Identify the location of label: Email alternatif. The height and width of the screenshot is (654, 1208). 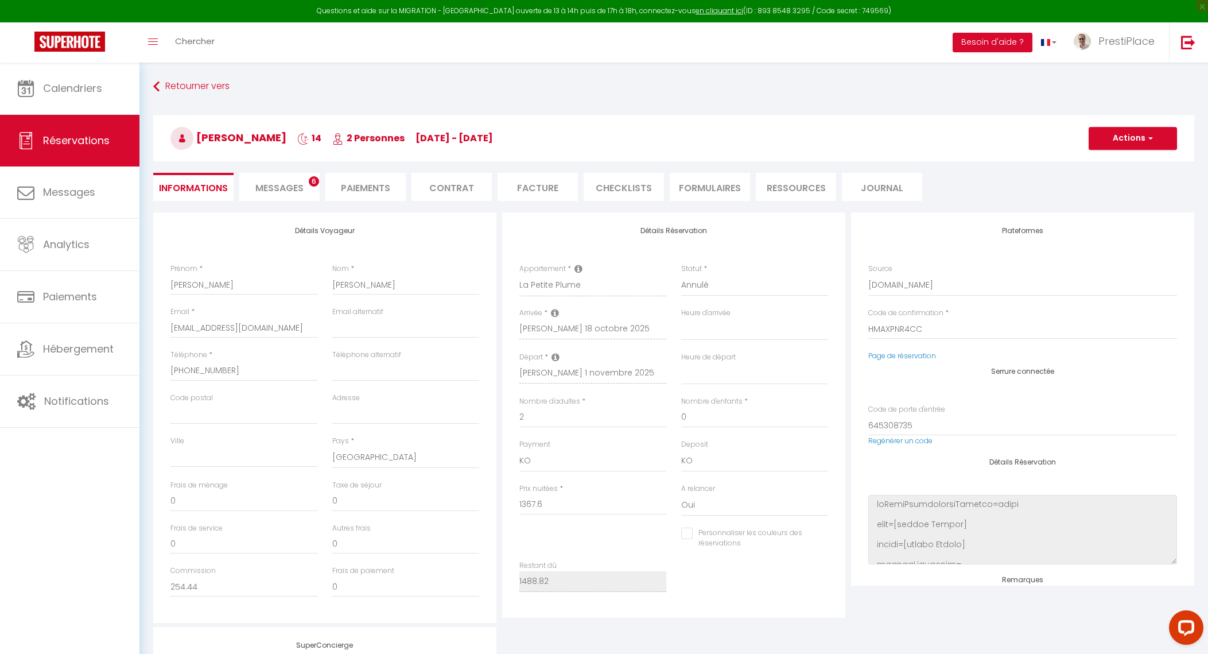
(358, 312).